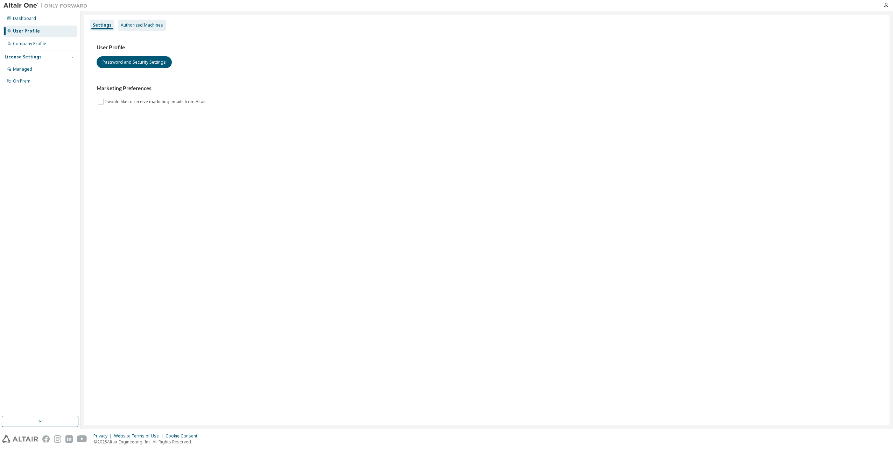 The height and width of the screenshot is (449, 893). What do you see at coordinates (25, 19) in the screenshot?
I see `div: Dashboard` at bounding box center [25, 19].